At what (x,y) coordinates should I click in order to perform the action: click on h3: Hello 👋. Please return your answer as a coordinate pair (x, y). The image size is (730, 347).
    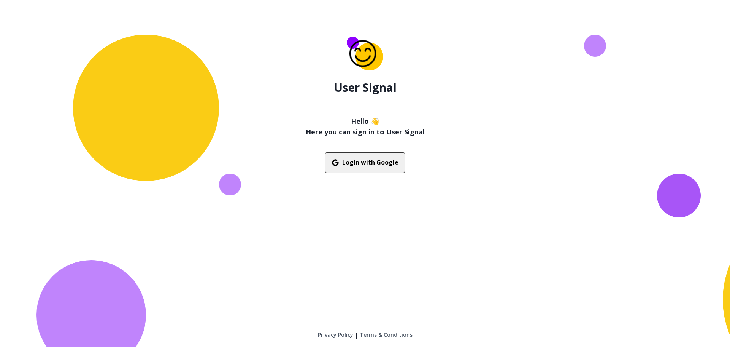
    Looking at the image, I should click on (365, 121).